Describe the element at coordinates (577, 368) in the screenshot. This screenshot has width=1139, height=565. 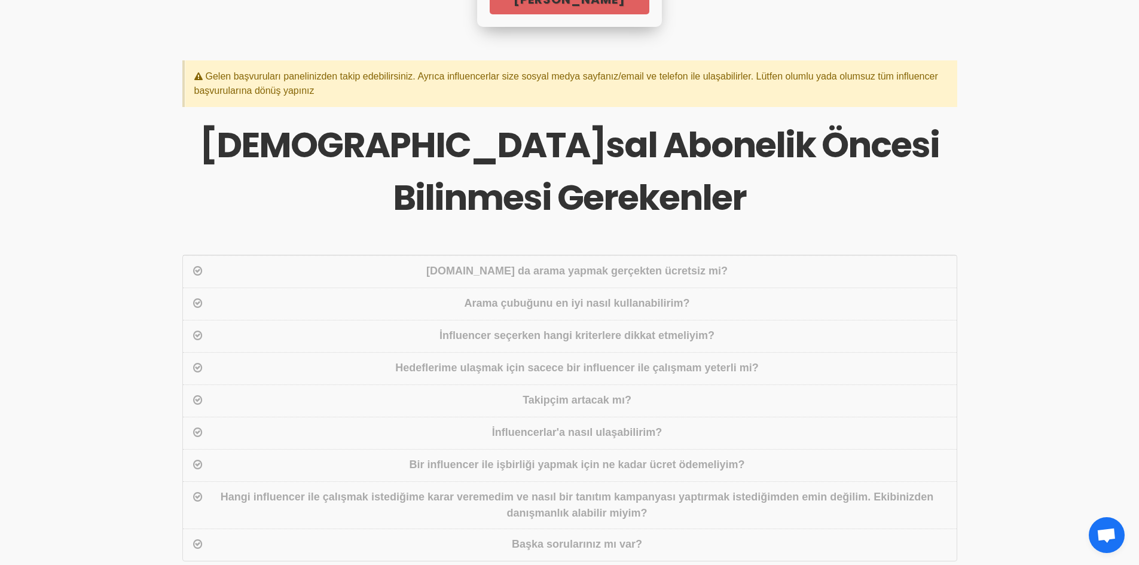
I see `div: Hedeflerime ulaşmak için sacece bir influencer ile çalışmam yeterli mi?` at that location.